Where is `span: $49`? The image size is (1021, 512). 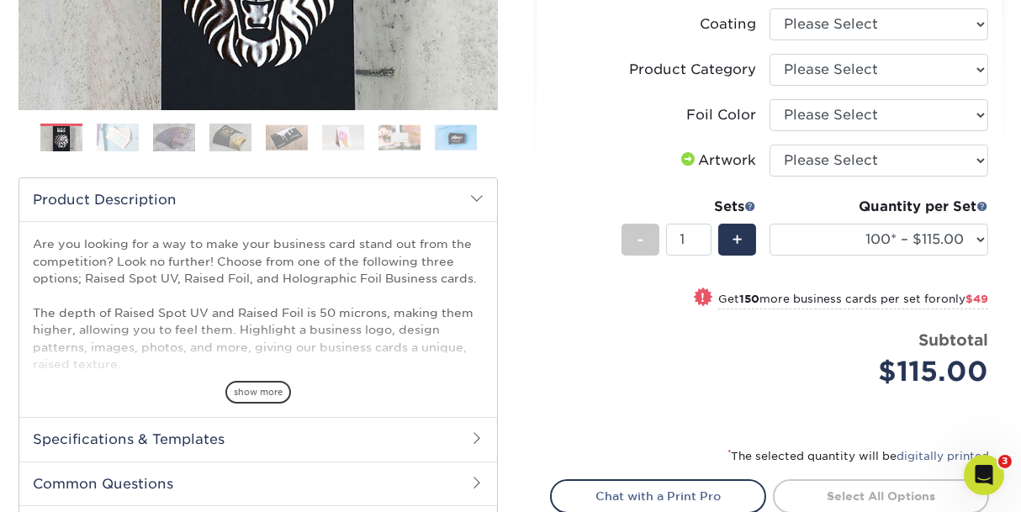 span: $49 is located at coordinates (976, 299).